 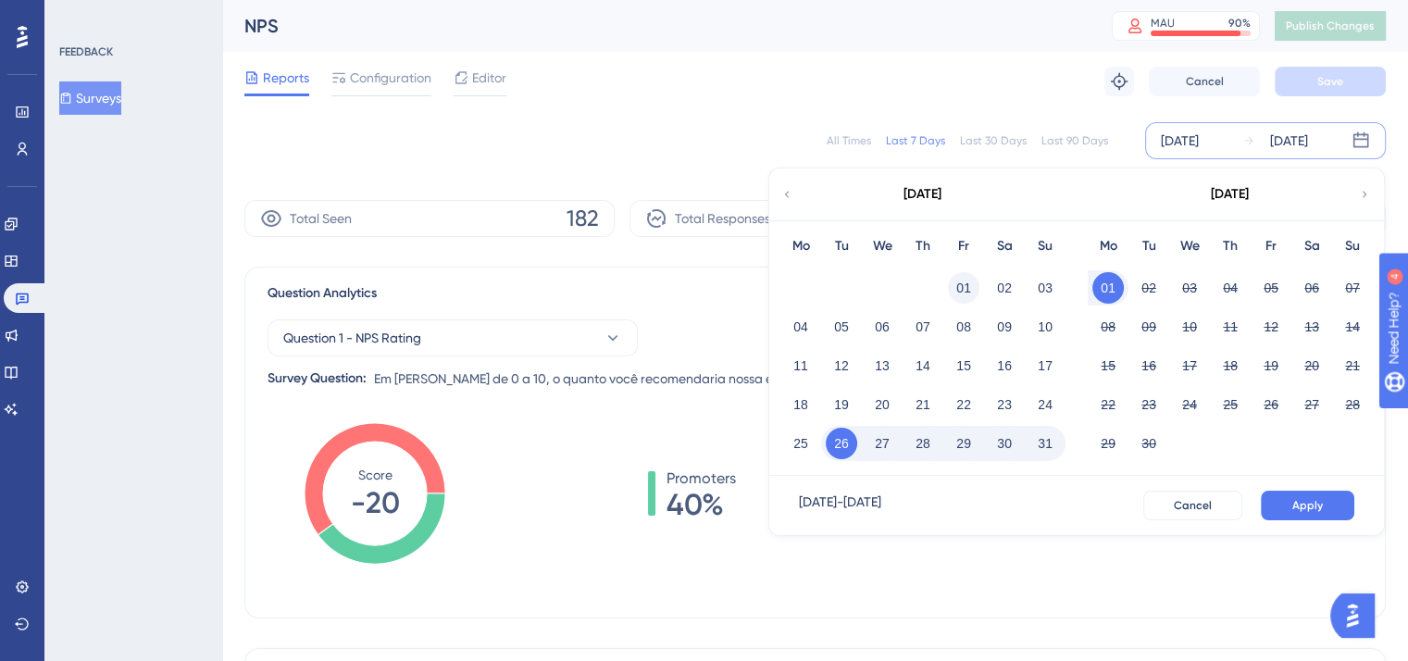 I want to click on button: 26, so click(x=842, y=444).